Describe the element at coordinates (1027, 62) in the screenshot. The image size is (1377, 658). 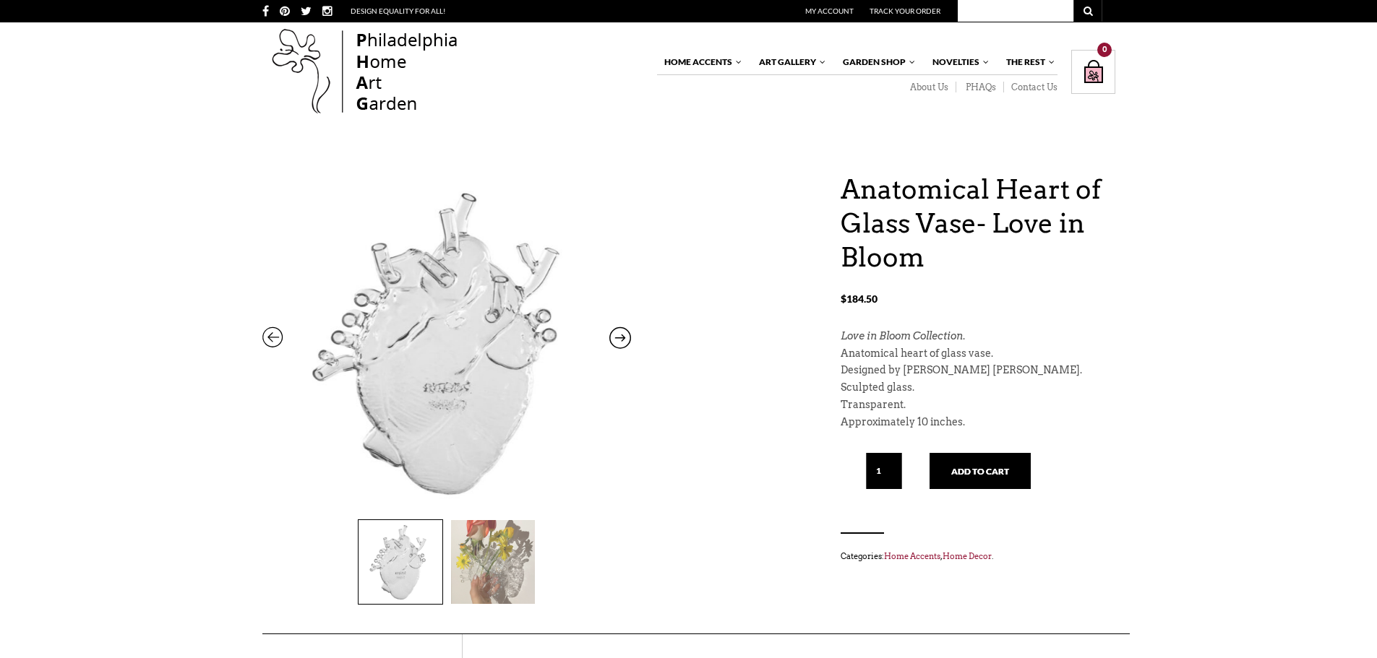
I see `a: The Rest` at that location.